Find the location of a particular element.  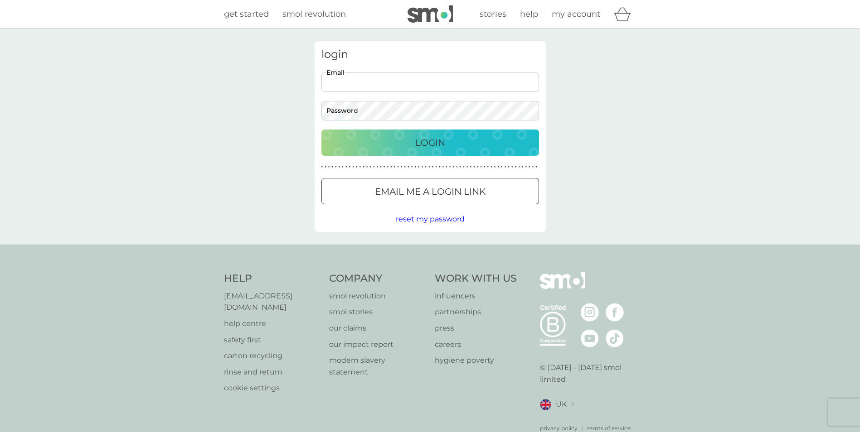

button: Login is located at coordinates (430, 143).